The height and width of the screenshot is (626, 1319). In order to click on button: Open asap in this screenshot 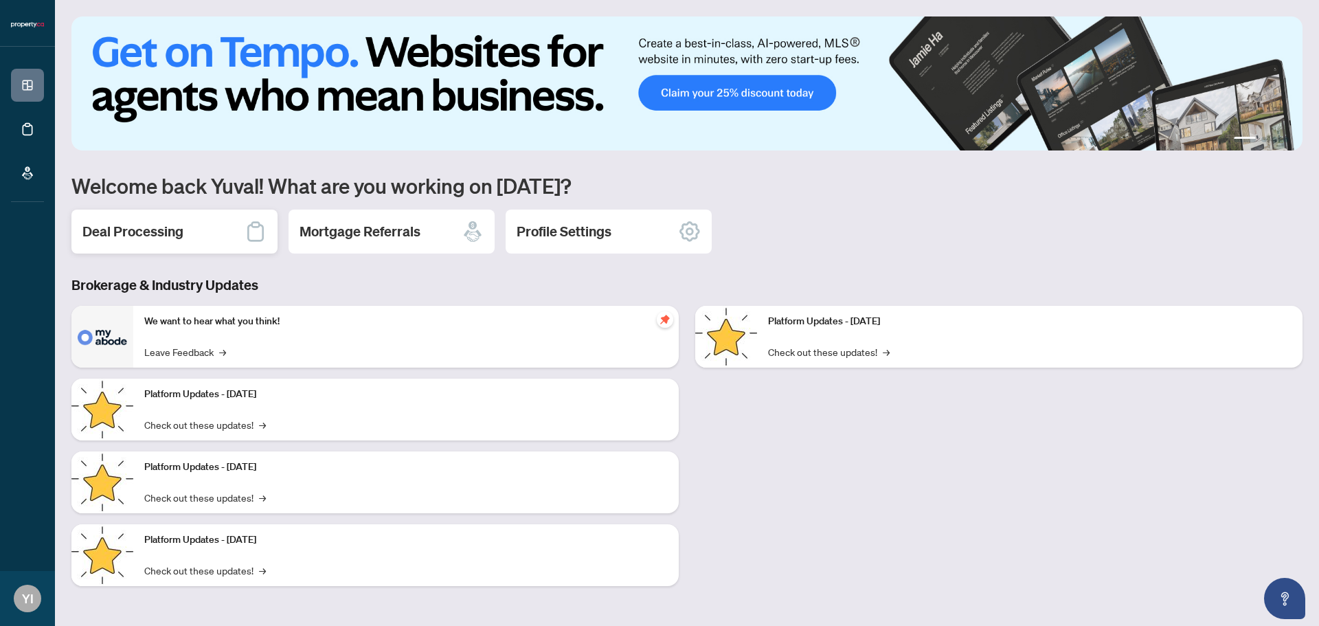, I will do `click(1285, 598)`.